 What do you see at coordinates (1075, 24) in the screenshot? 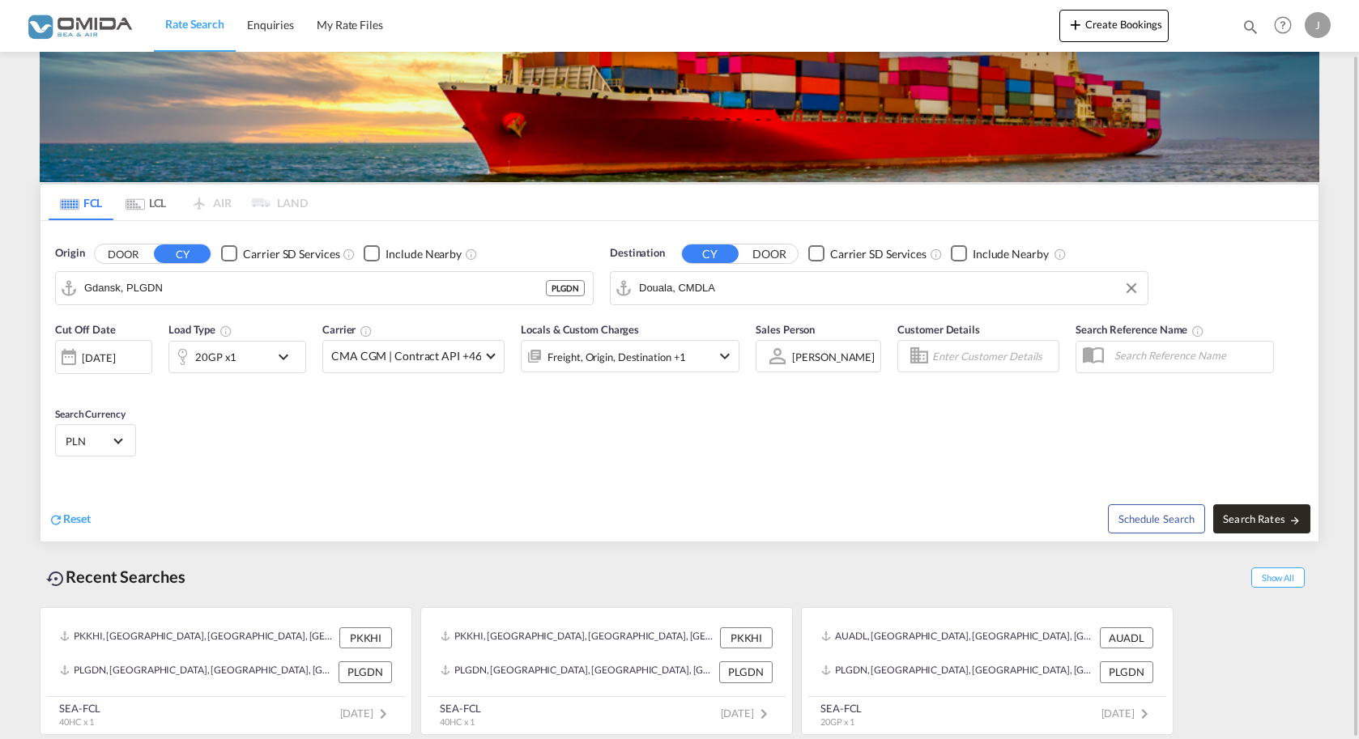
I see `md-icon: icon-plus 400-fg` at bounding box center [1075, 24].